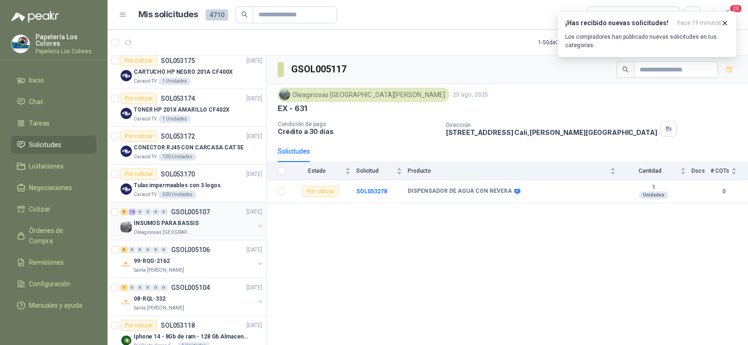 The image size is (748, 345). I want to click on span: search, so click(625, 70).